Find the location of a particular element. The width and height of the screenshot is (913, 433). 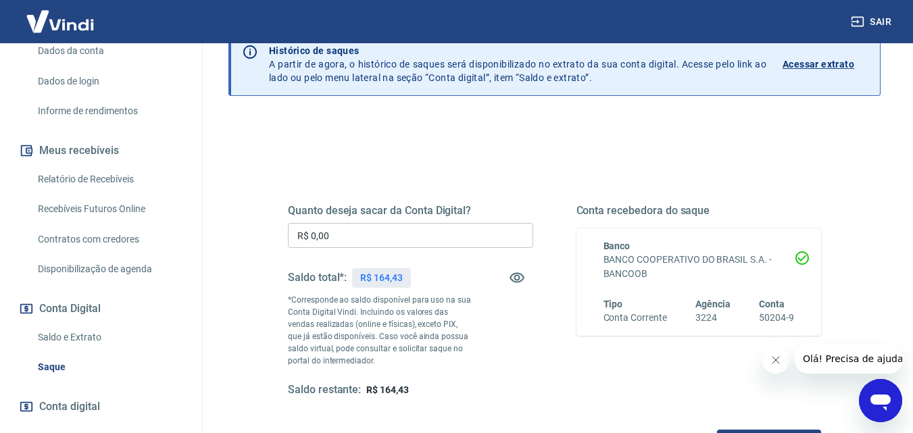

p: A partir de agora, o histórico de saques será disponibilizado no extrato da sua conta digital. Ac... is located at coordinates (517, 64).